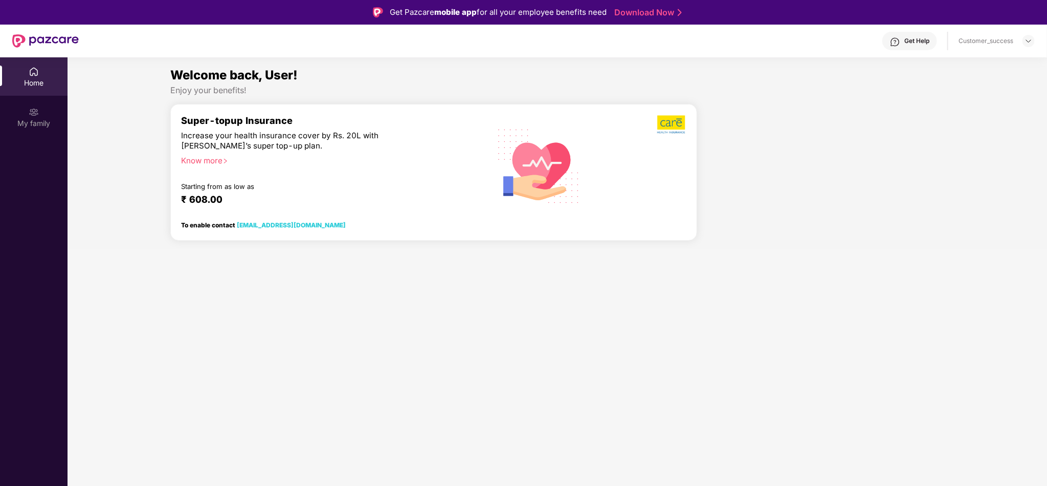 The height and width of the screenshot is (486, 1047). What do you see at coordinates (306, 186) in the screenshot?
I see `div: Starting from as low as` at bounding box center [306, 186].